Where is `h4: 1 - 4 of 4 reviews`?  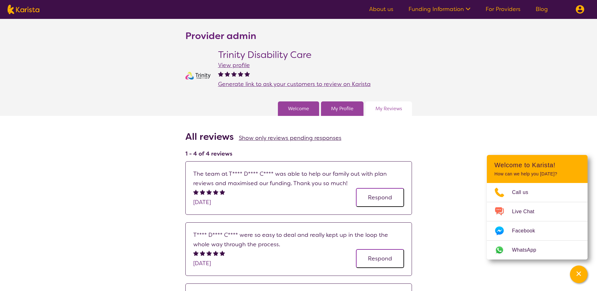
h4: 1 - 4 of 4 reviews is located at coordinates (299, 154).